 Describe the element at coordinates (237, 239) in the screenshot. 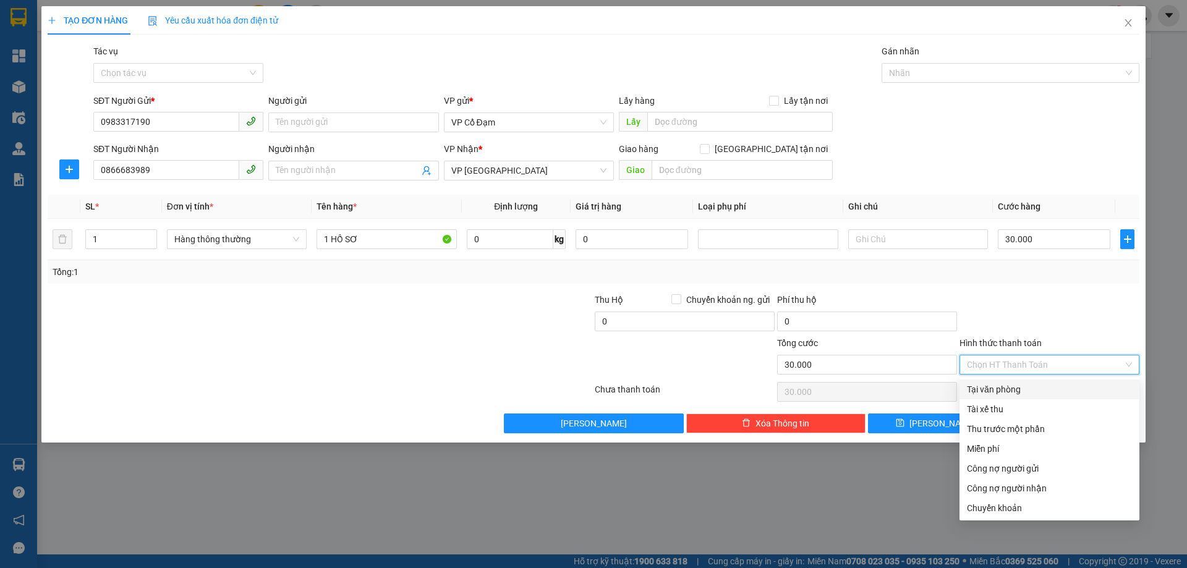

I see `span: Hàng thông thường` at that location.